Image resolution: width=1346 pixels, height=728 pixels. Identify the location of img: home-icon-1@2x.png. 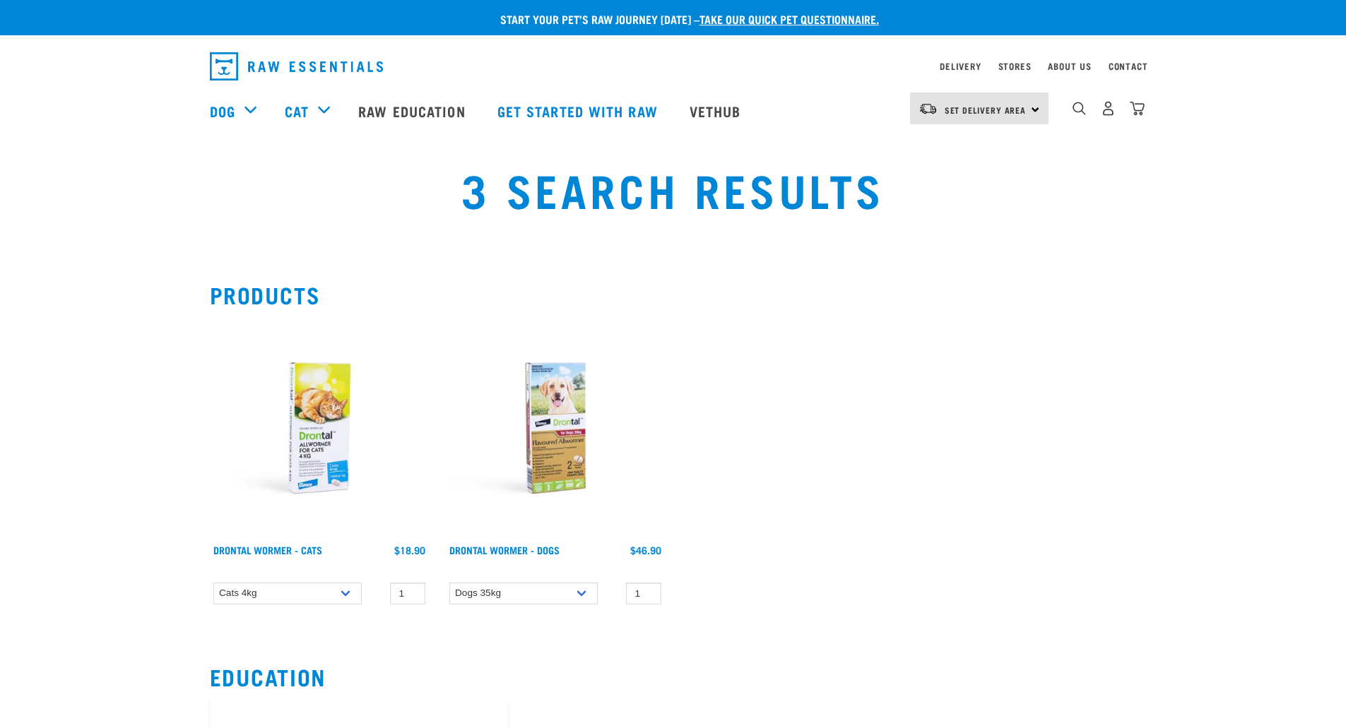
(1079, 108).